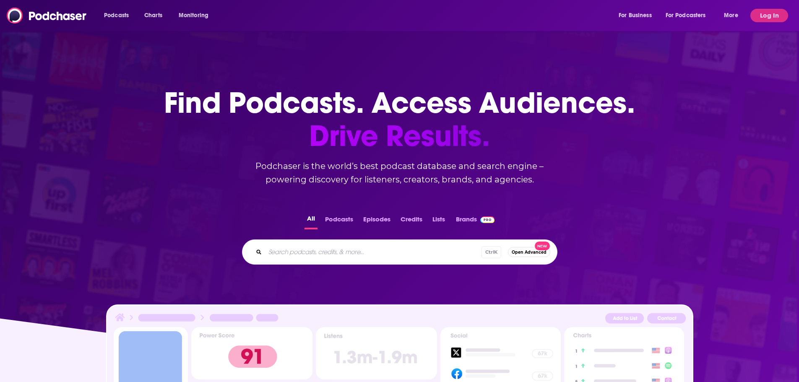  I want to click on span: For Business, so click(635, 16).